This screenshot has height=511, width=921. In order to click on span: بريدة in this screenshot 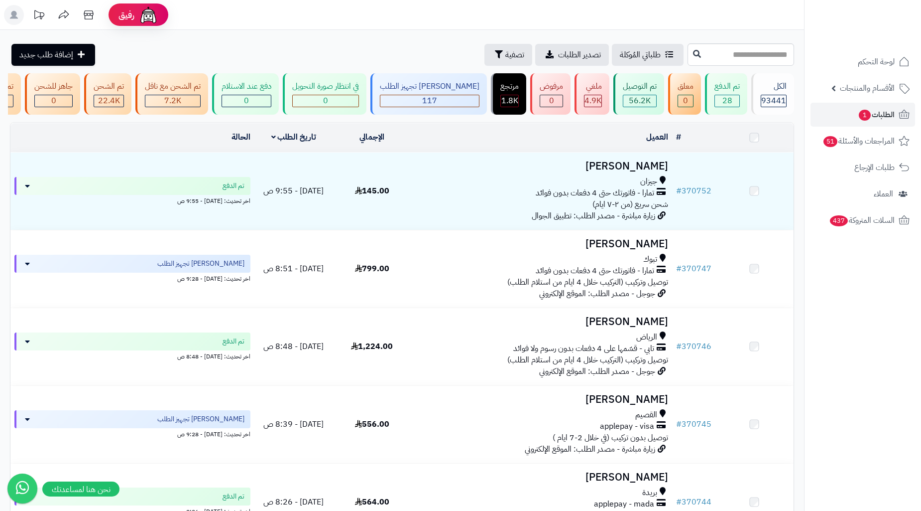, I will do `click(650, 492)`.